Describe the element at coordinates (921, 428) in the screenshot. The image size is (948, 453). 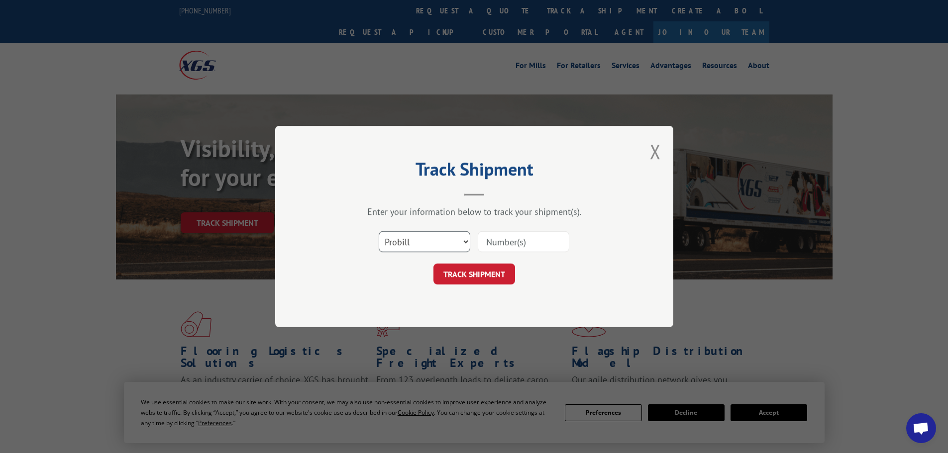
I see `div: Open chat` at that location.